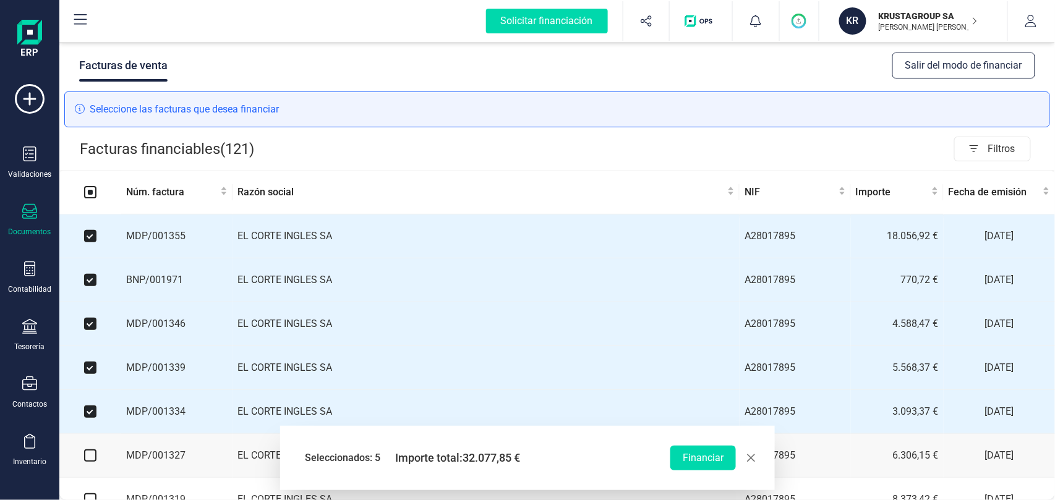  Describe the element at coordinates (547, 21) in the screenshot. I see `button: Solicitar financiación` at that location.